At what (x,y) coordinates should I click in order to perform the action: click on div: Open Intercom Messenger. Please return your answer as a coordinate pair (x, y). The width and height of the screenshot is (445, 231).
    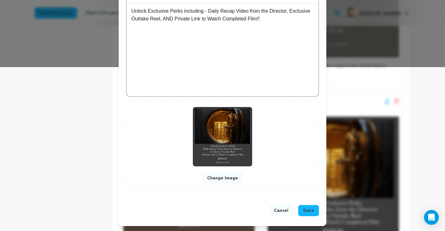
    Looking at the image, I should click on (431, 217).